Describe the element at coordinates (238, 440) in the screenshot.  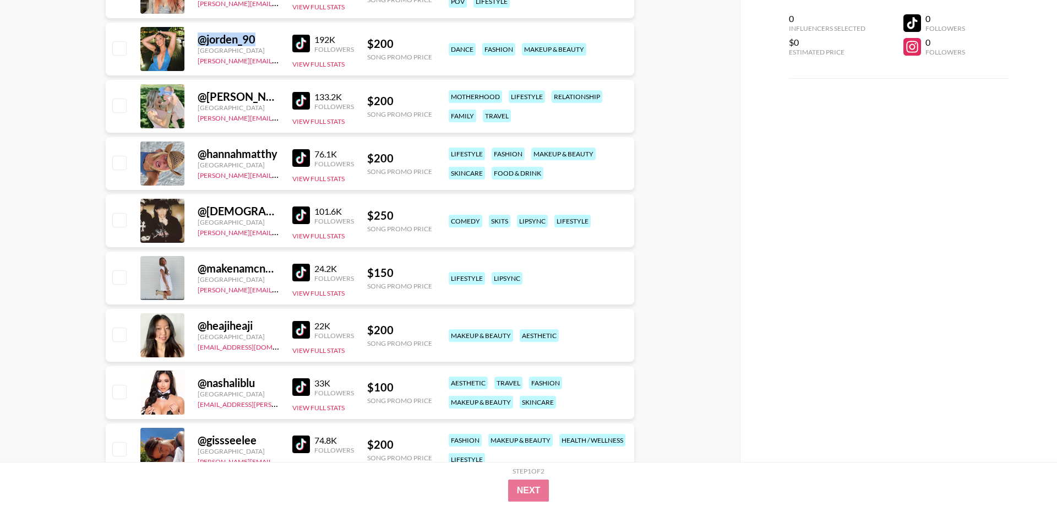
I see `div: @ gissseelee` at that location.